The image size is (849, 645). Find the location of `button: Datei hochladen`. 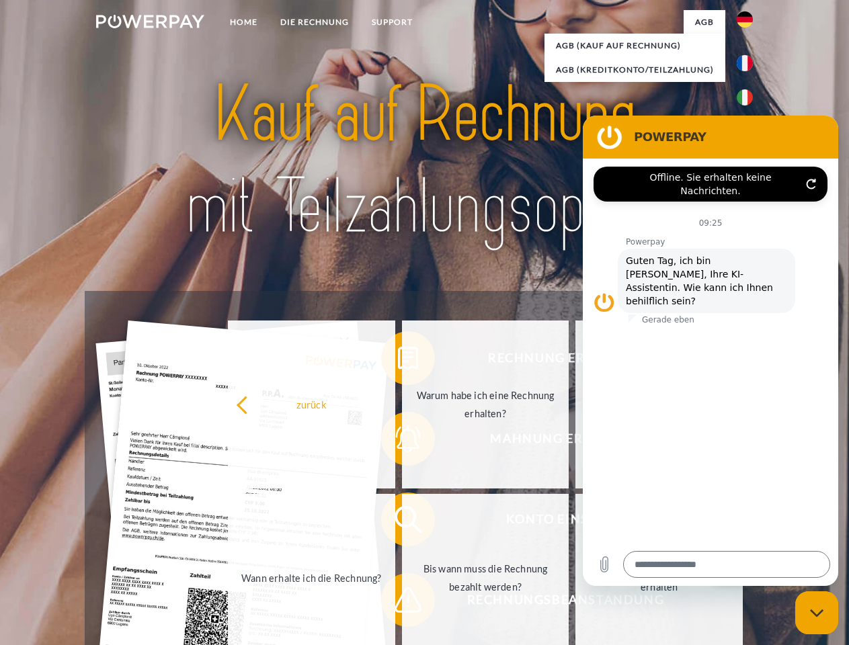

button: Datei hochladen is located at coordinates (22, 449).